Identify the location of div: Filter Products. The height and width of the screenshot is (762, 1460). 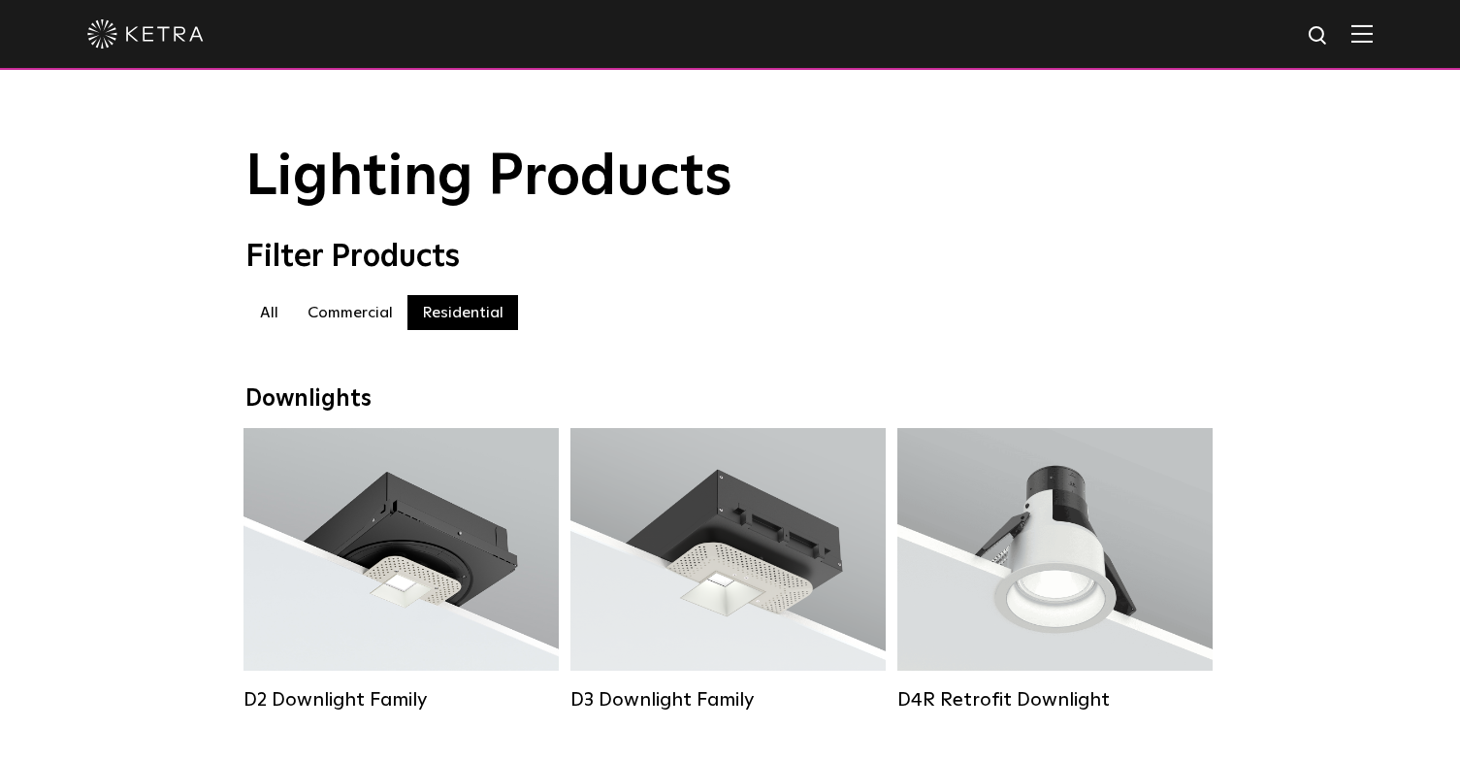
(730, 257).